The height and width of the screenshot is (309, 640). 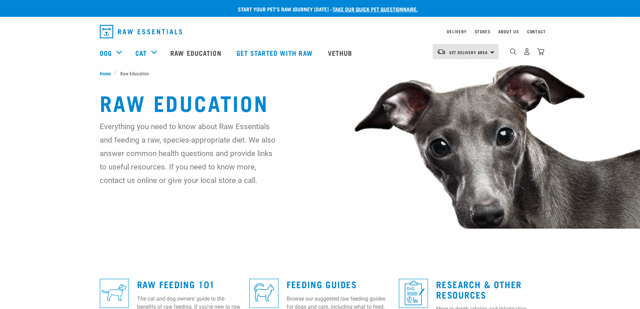 I want to click on a: Vethub, so click(x=341, y=53).